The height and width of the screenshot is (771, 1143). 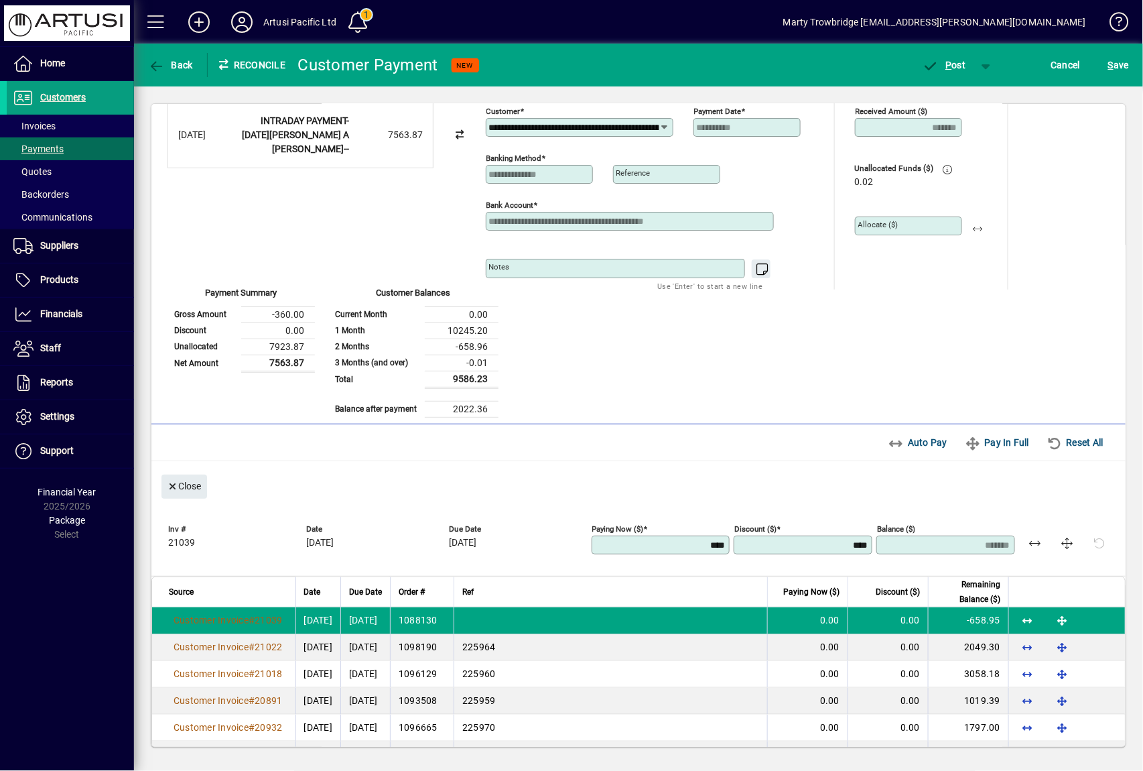 What do you see at coordinates (462, 346) in the screenshot?
I see `td: -658.96` at bounding box center [462, 346].